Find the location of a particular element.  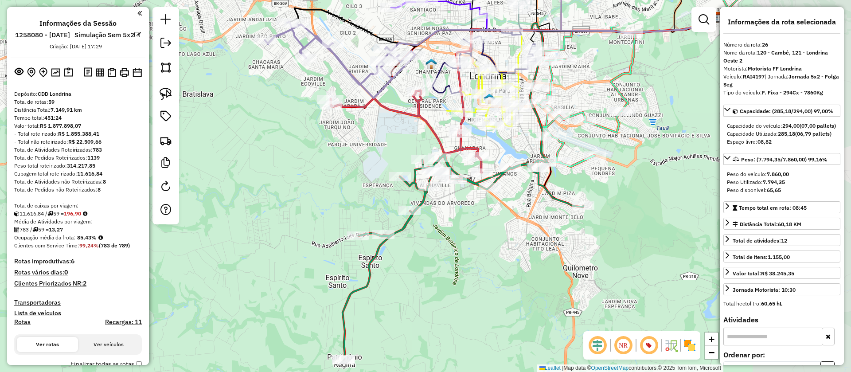

a: Clique aqui para minimizar o painel is located at coordinates (140, 13).